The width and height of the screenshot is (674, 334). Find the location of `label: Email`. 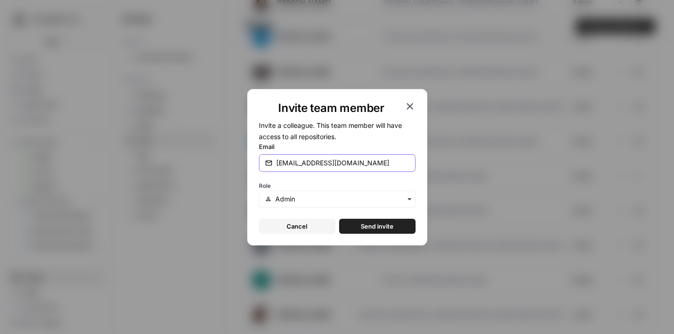

label: Email is located at coordinates (337, 147).